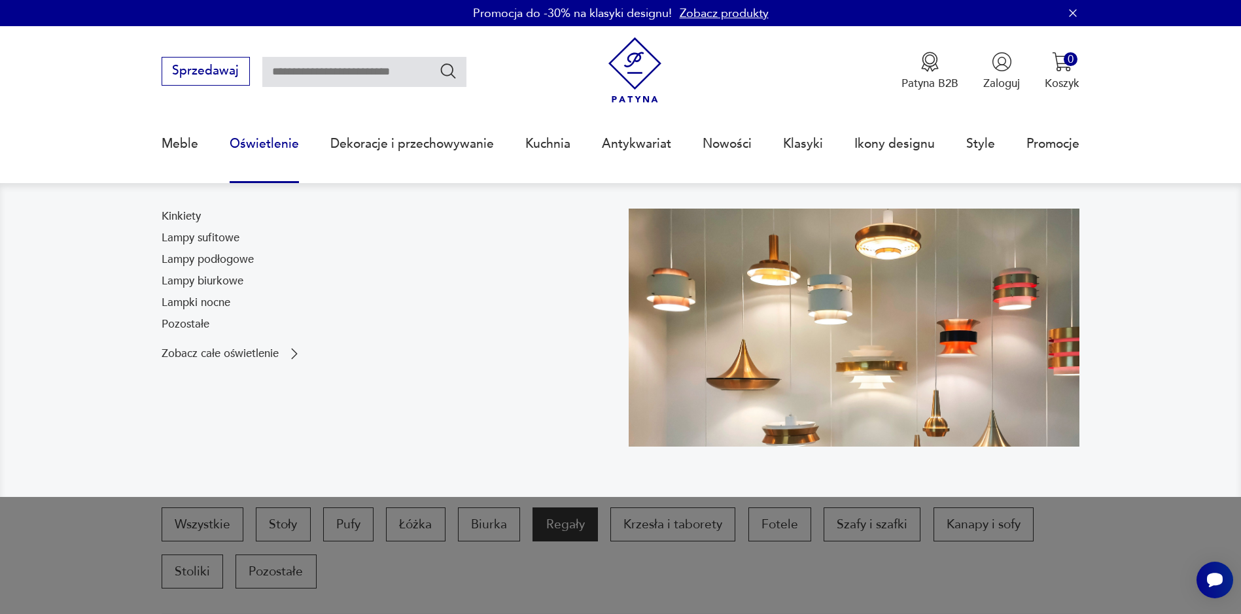 The height and width of the screenshot is (614, 1241). I want to click on button: Patyna B2B, so click(930, 71).